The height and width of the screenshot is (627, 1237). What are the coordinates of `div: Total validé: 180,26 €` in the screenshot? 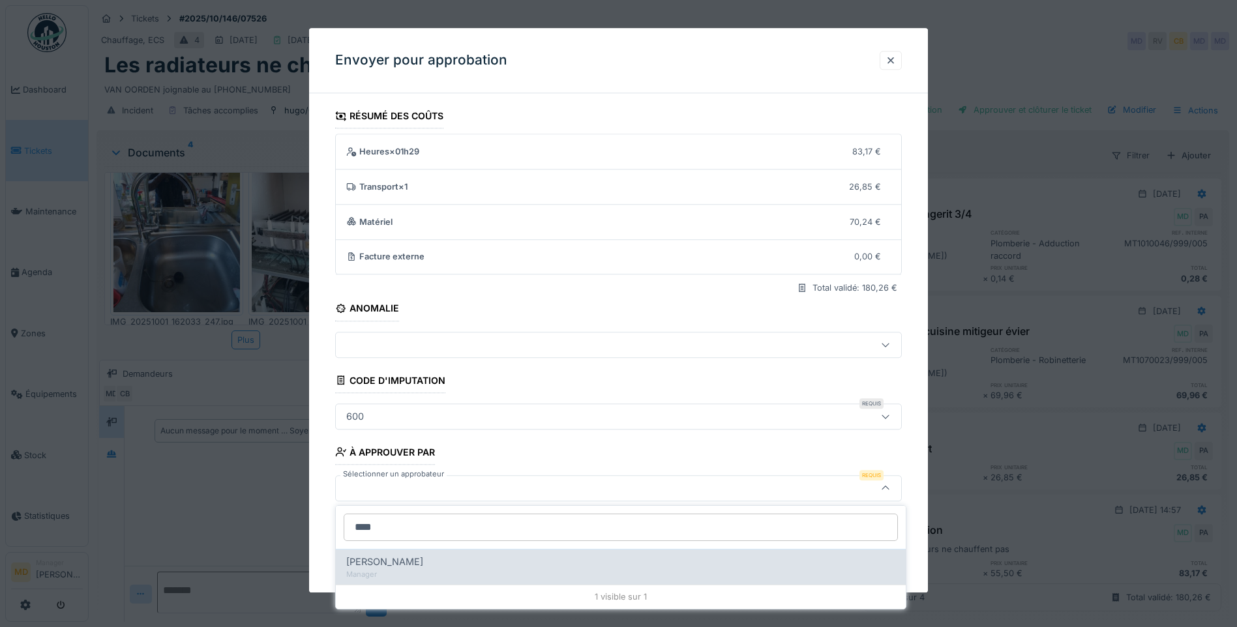 It's located at (855, 288).